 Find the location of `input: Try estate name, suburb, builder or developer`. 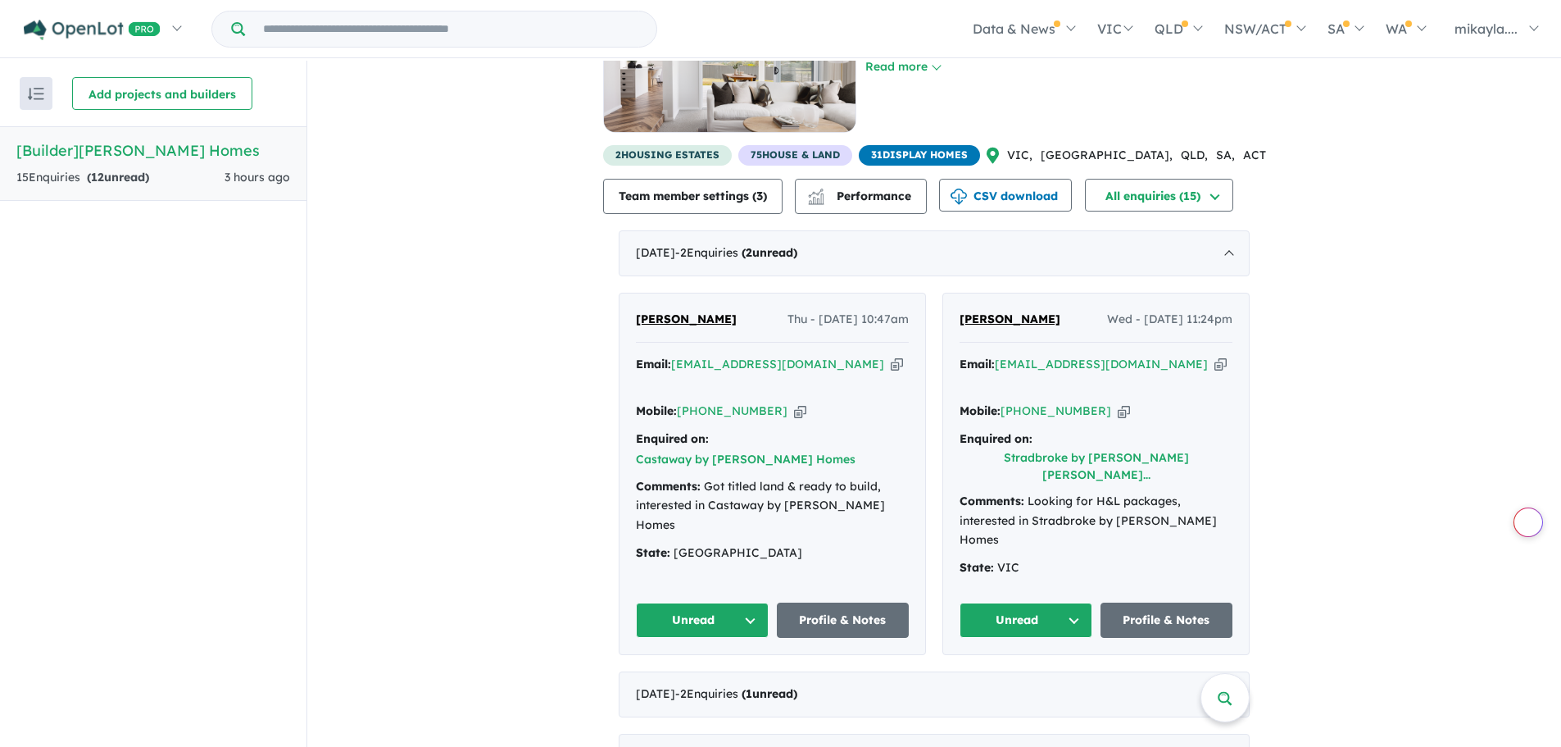

input: Try estate name, suburb, builder or developer is located at coordinates (451, 29).